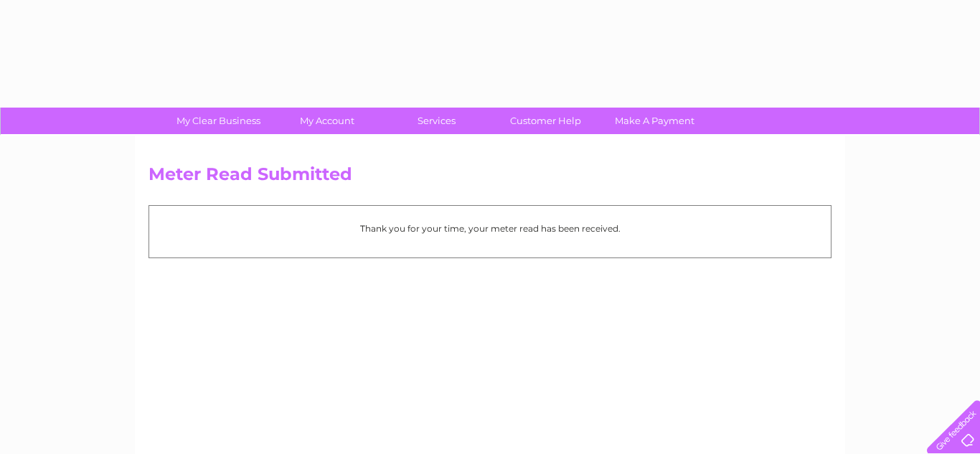  Describe the element at coordinates (545, 120) in the screenshot. I see `a: Customer Help` at that location.